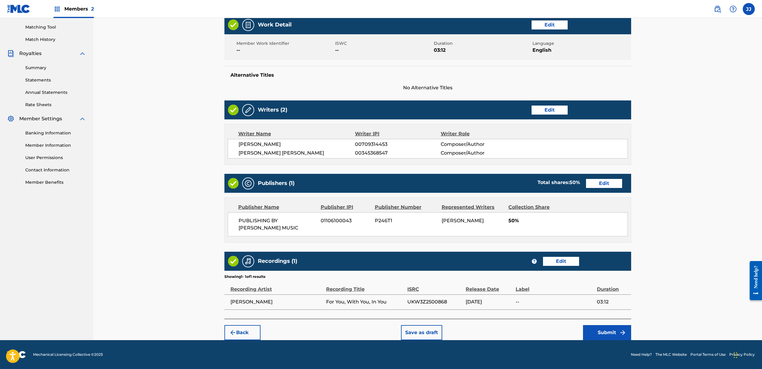  What do you see at coordinates (623, 333) in the screenshot?
I see `img: f7272a7cc735f4ea7f67.svg` at bounding box center [623, 333].